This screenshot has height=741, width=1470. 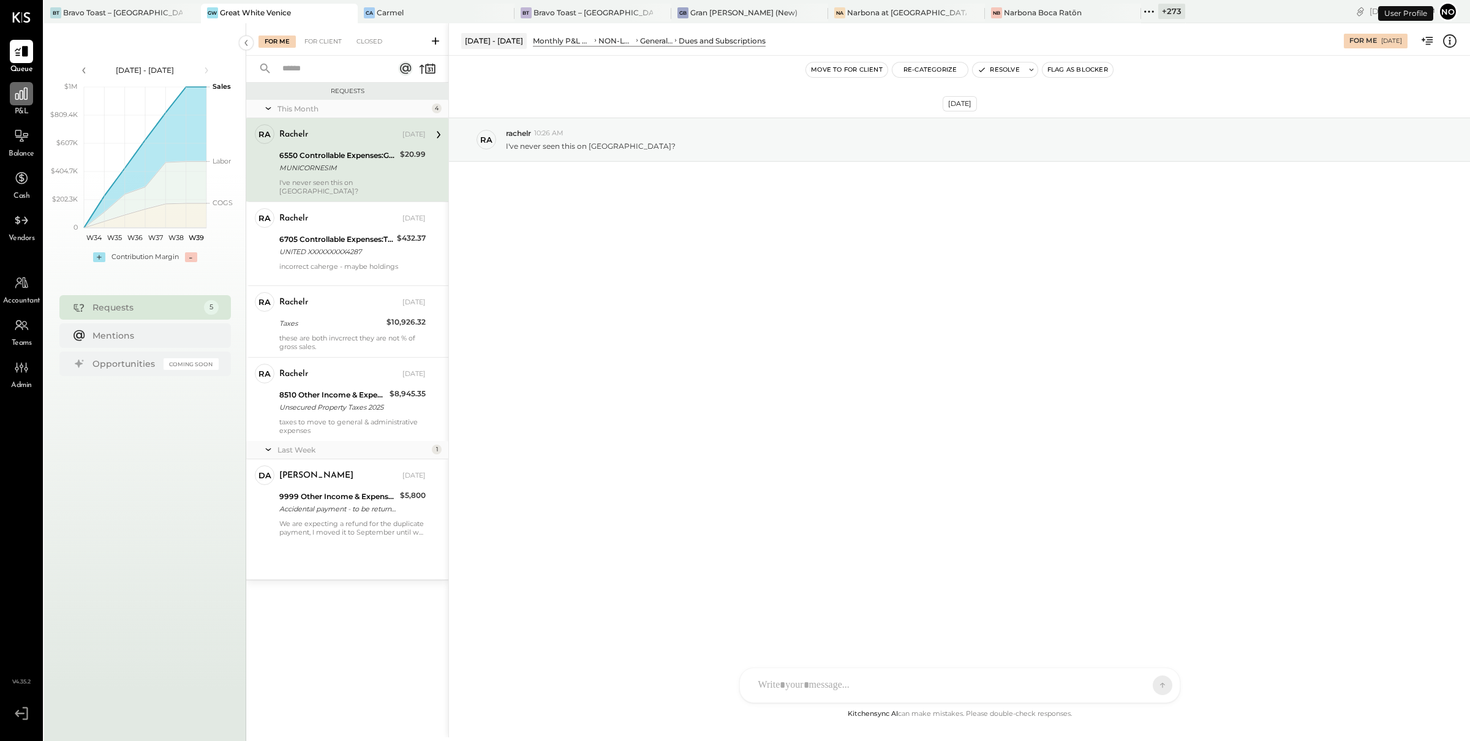 What do you see at coordinates (21, 301) in the screenshot?
I see `span: Accountant` at bounding box center [21, 301].